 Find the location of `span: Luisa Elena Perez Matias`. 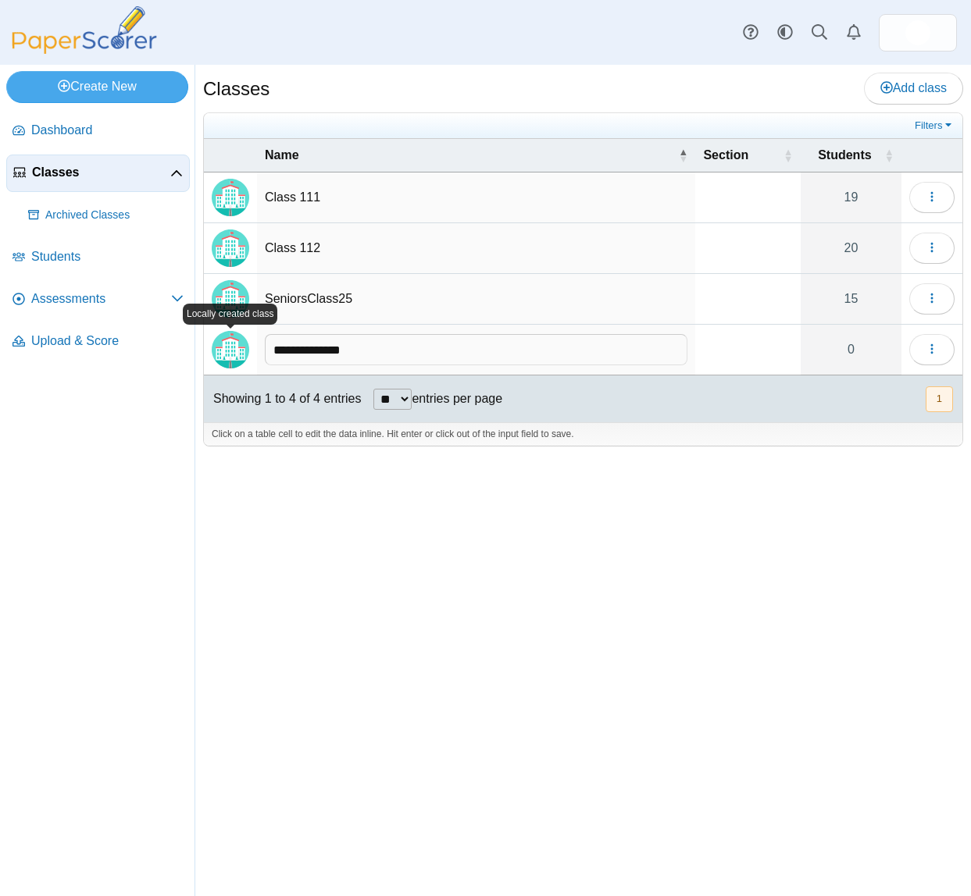

span: Luisa Elena Perez Matias is located at coordinates (918, 33).